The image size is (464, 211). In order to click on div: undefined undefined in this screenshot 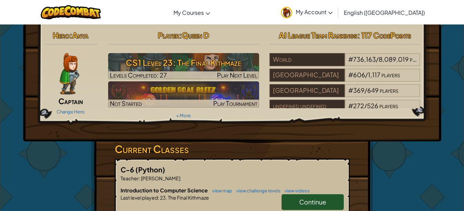, I will do `click(307, 106)`.